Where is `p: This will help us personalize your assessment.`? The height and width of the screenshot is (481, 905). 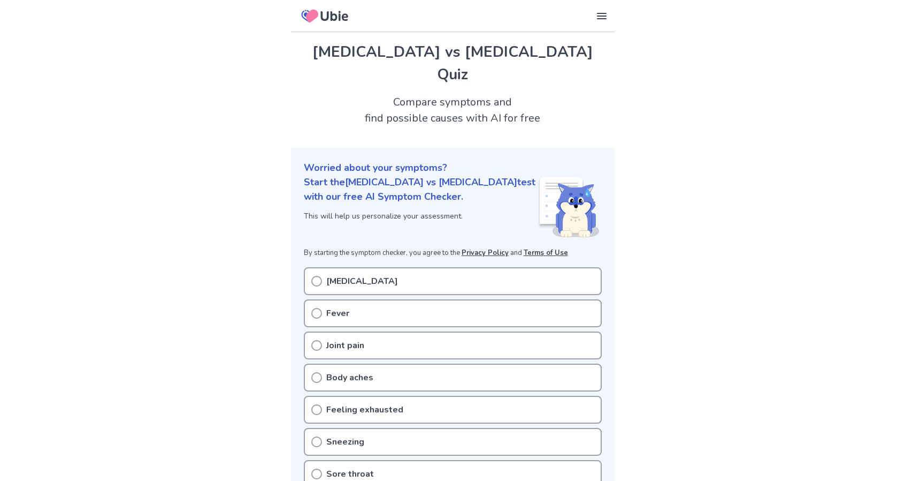
p: This will help us personalize your assessment. is located at coordinates (421, 216).